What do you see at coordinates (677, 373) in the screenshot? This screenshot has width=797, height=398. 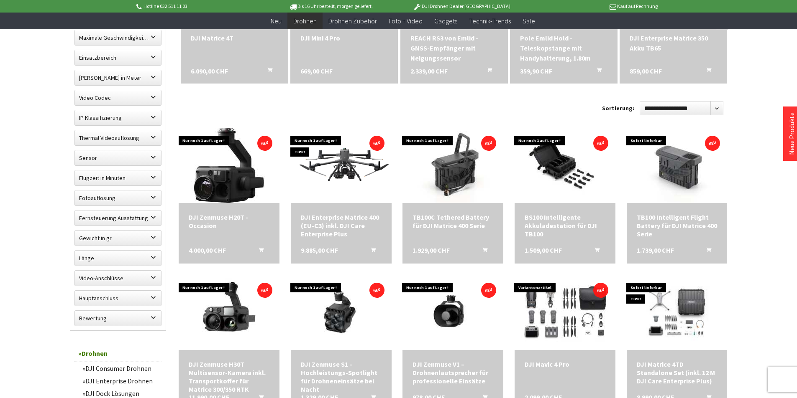 I see `div: DJI Matrice 4TD Standalone Set (inkl. 12 M DJI Care Enterprise Plus)` at bounding box center [677, 373].